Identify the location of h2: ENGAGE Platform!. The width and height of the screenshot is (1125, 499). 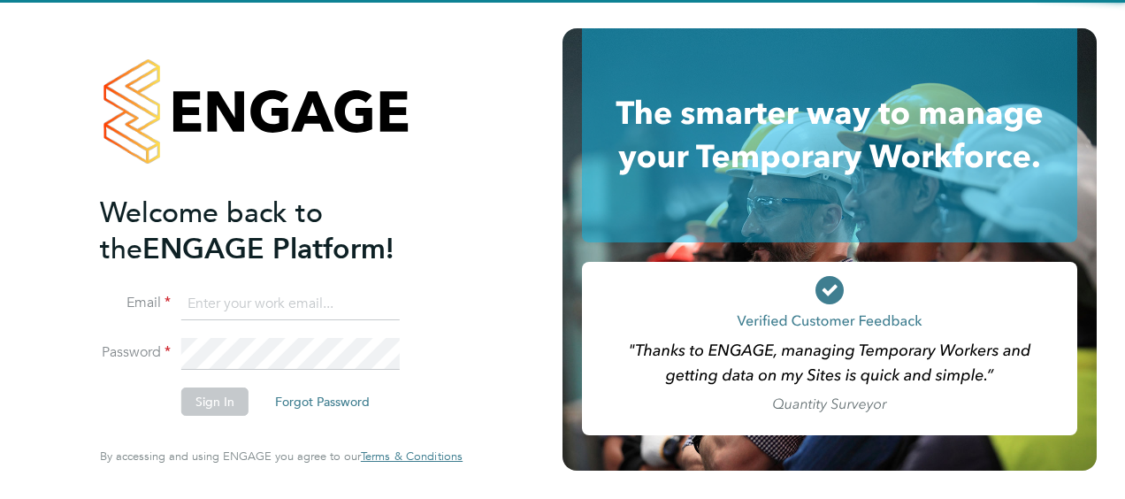
(272, 231).